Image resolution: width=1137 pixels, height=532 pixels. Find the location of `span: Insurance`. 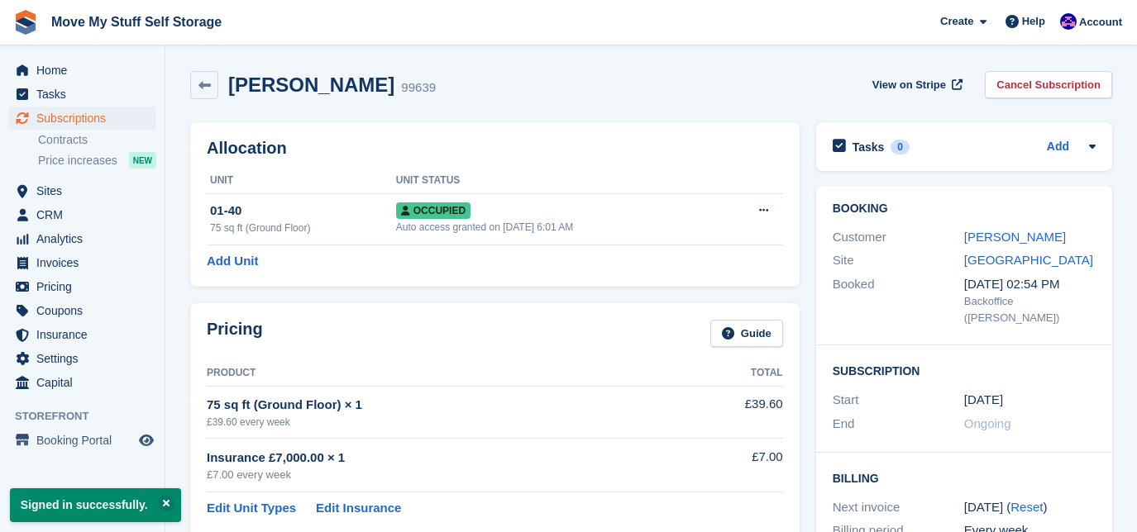

span: Insurance is located at coordinates (86, 335).